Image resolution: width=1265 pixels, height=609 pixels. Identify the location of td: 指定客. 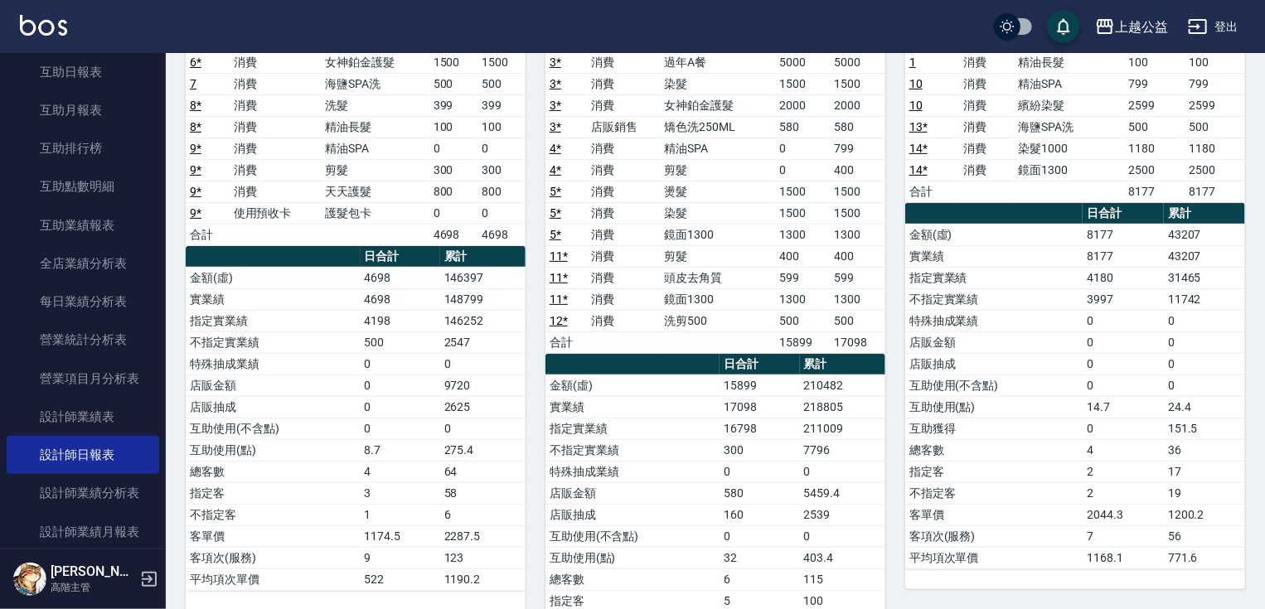
(273, 493).